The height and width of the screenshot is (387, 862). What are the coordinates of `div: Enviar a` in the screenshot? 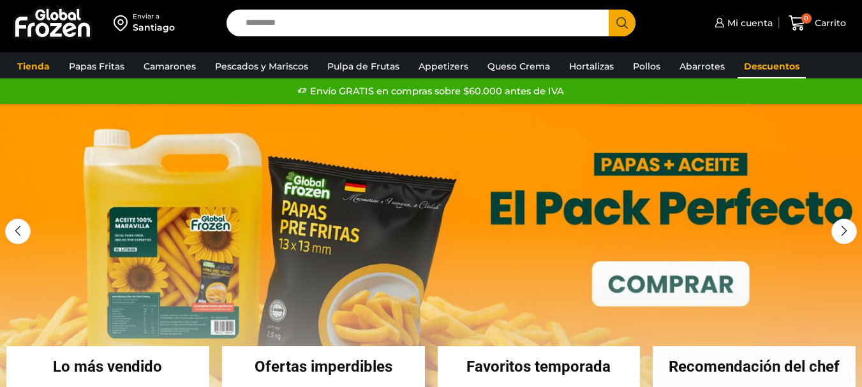 It's located at (154, 17).